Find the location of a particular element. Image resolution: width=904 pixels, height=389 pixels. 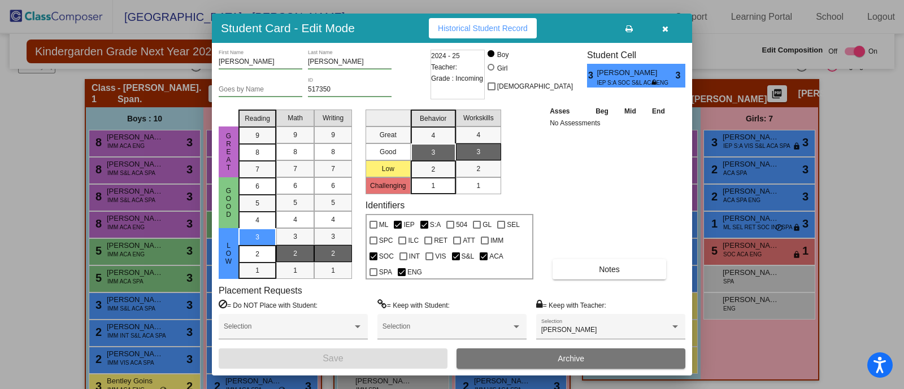

span: Low is located at coordinates (229, 254).